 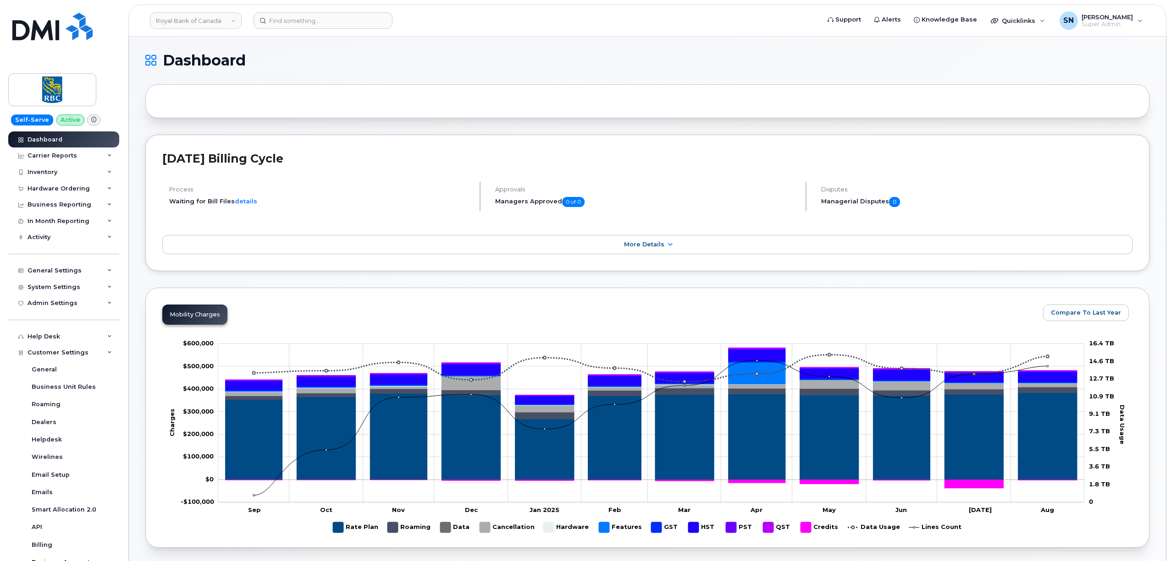 I want to click on h4: Approvals, so click(x=646, y=189).